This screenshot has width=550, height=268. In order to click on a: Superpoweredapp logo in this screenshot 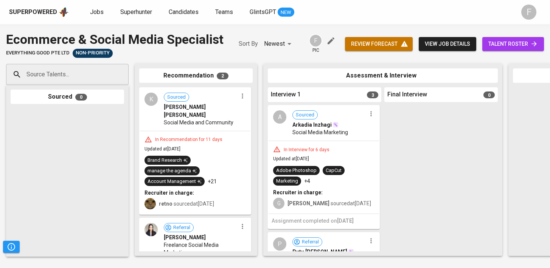, I will do `click(39, 12)`.